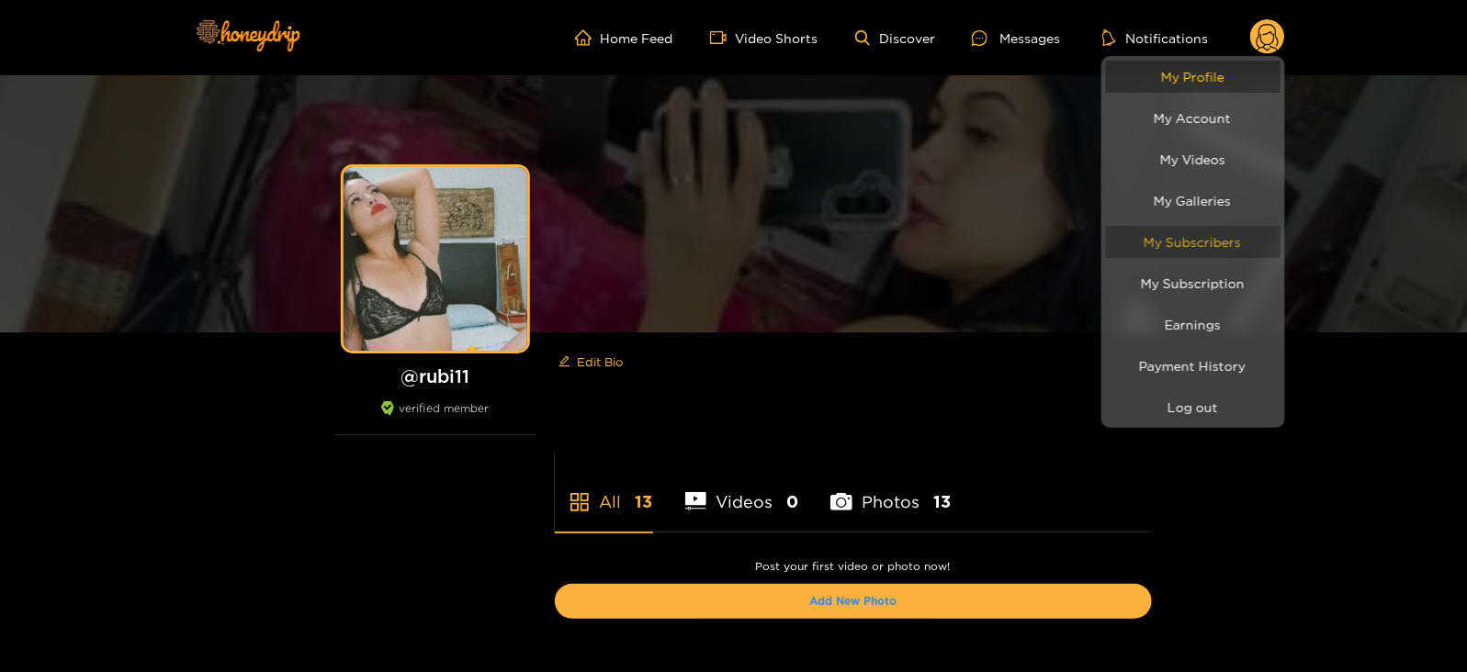 The height and width of the screenshot is (672, 1467). Describe the element at coordinates (1193, 159) in the screenshot. I see `a: My Videos` at that location.